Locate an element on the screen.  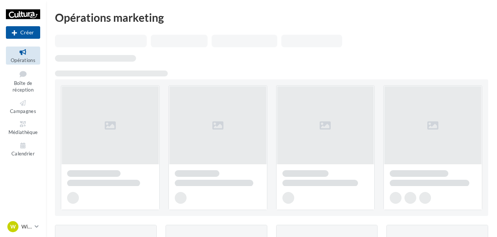
span: Campagnes is located at coordinates (23, 111).